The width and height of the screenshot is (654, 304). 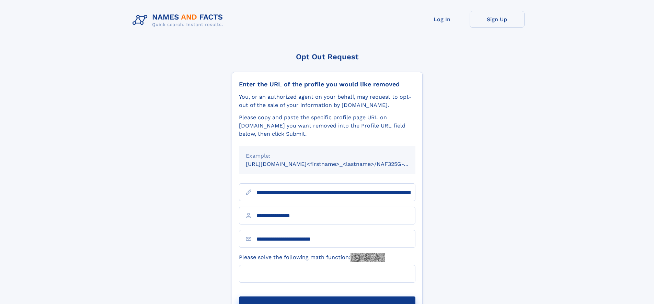 I want to click on div: Enter the URL of the profile you would like removed, so click(x=327, y=84).